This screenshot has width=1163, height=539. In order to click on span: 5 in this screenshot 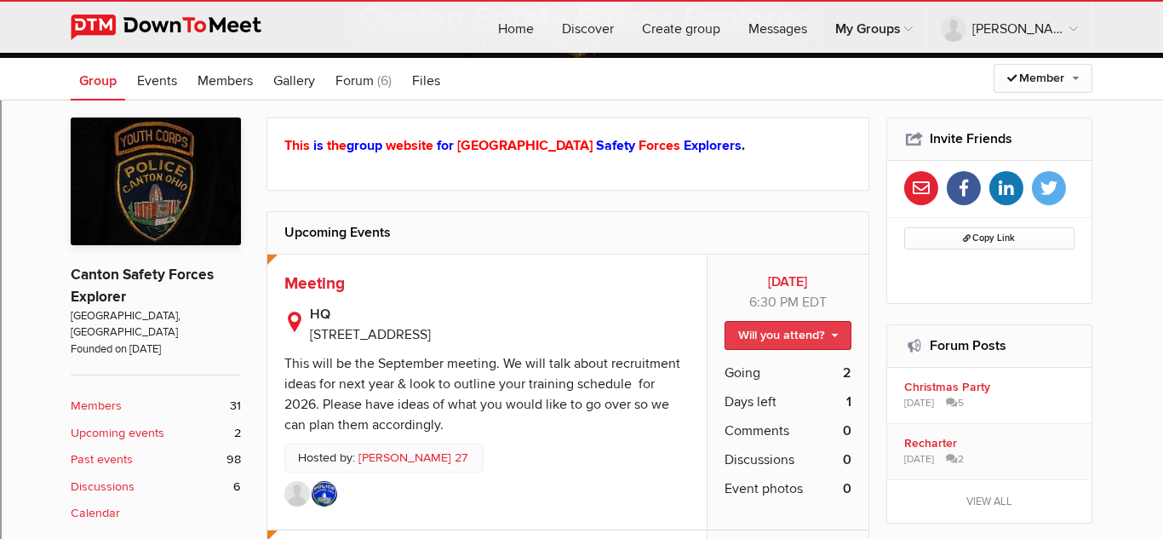, I will do `click(954, 404)`.